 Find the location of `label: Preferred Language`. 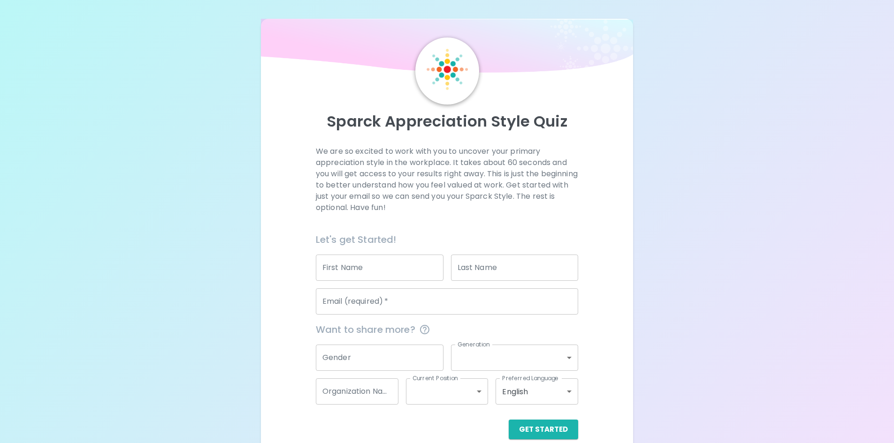

label: Preferred Language is located at coordinates (530, 378).